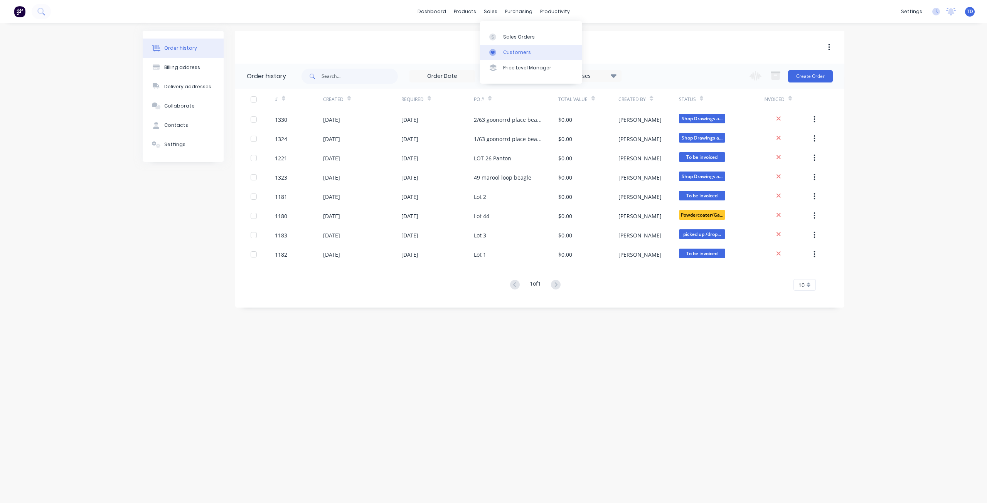  Describe the element at coordinates (911, 12) in the screenshot. I see `div: settings` at that location.